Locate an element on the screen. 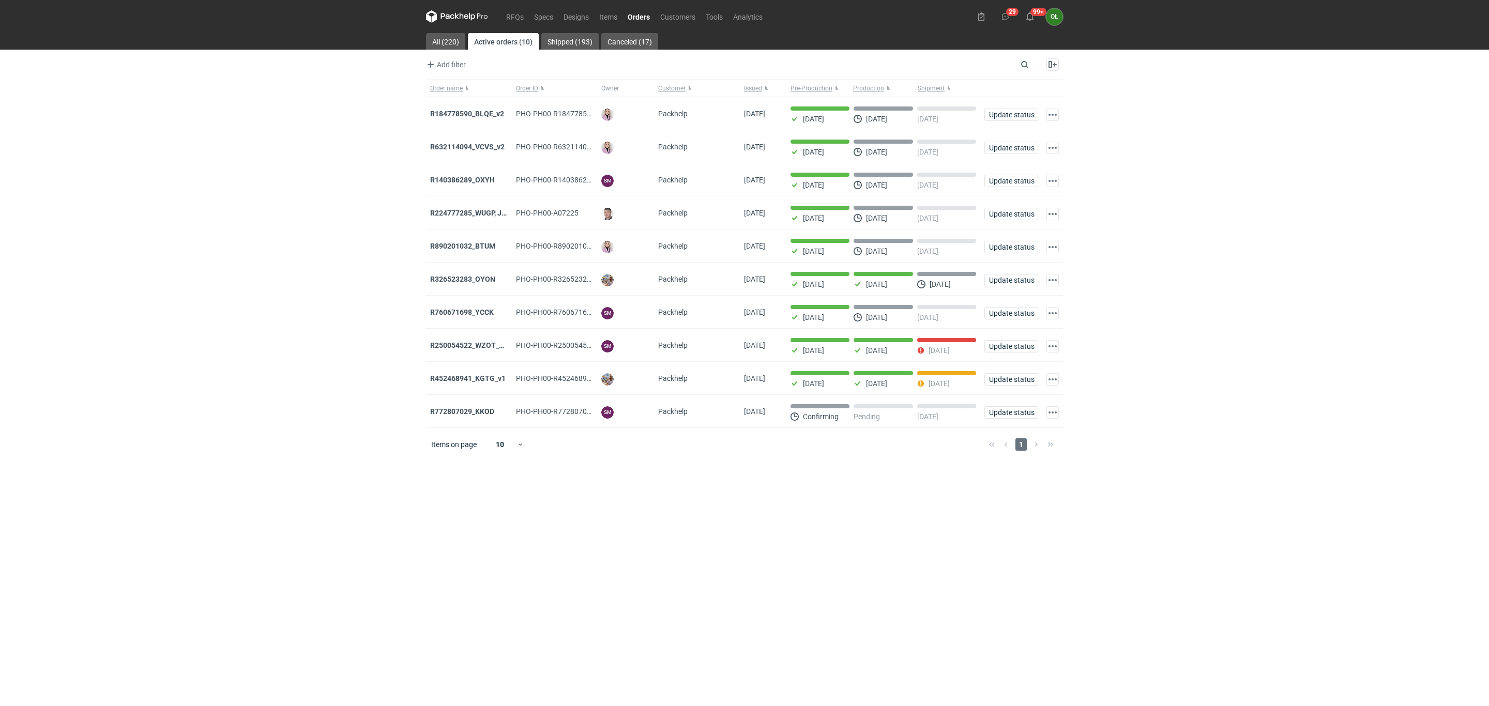 The image size is (1489, 706). span: PHO-PH00-R140386289_OXYH is located at coordinates (567, 180).